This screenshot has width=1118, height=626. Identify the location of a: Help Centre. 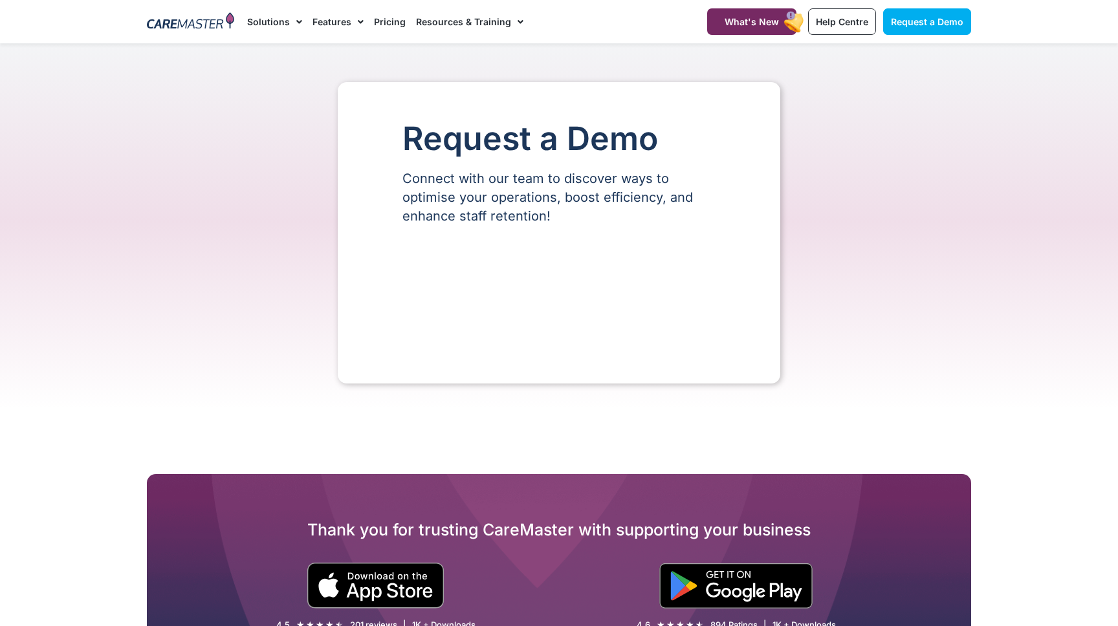
(842, 21).